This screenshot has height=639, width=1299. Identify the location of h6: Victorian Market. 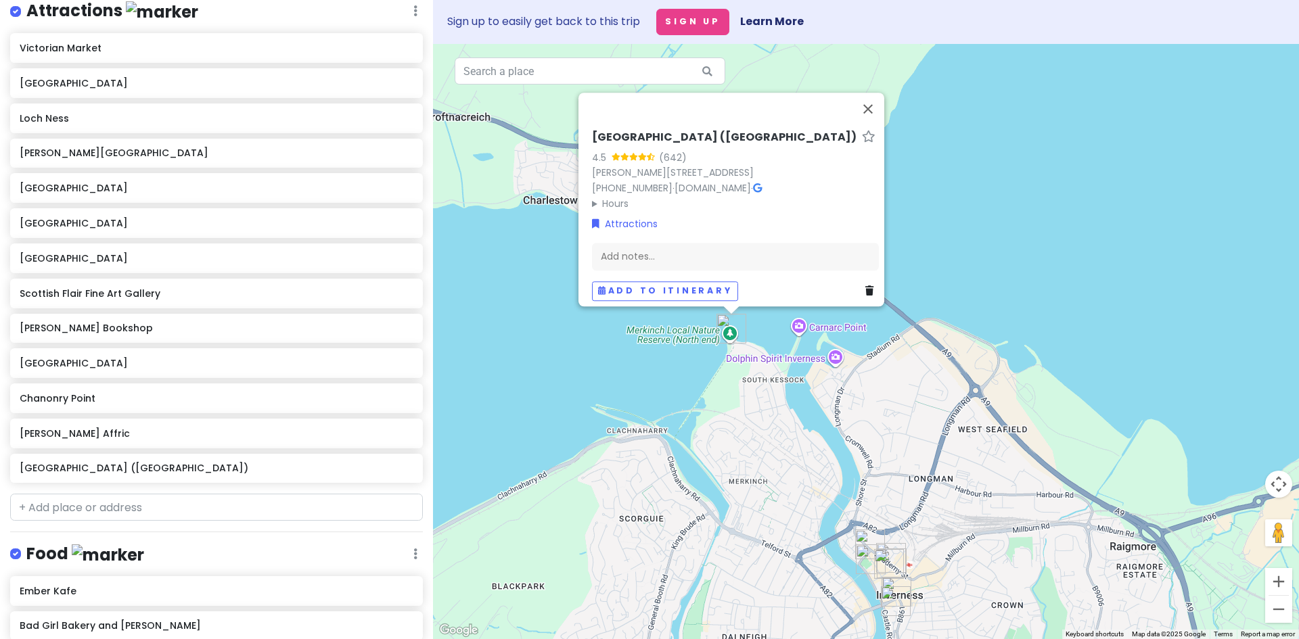
(216, 48).